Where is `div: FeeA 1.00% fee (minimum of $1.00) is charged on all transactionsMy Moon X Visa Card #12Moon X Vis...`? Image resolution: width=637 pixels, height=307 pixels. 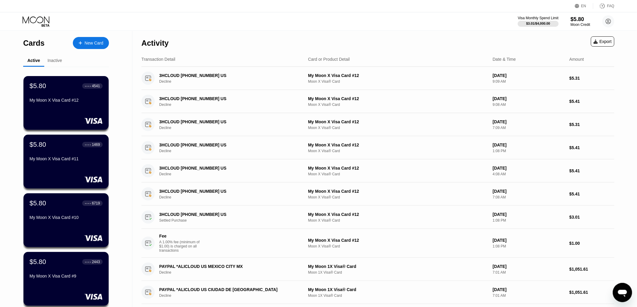 div: FeeA 1.00% fee (minimum of $1.00) is charged on all transactionsMy Moon X Visa Card #12Moon X Vis... is located at coordinates (378, 243).